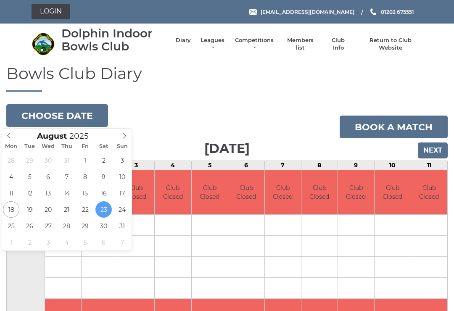  What do you see at coordinates (432, 150) in the screenshot?
I see `input: Next` at bounding box center [432, 150].